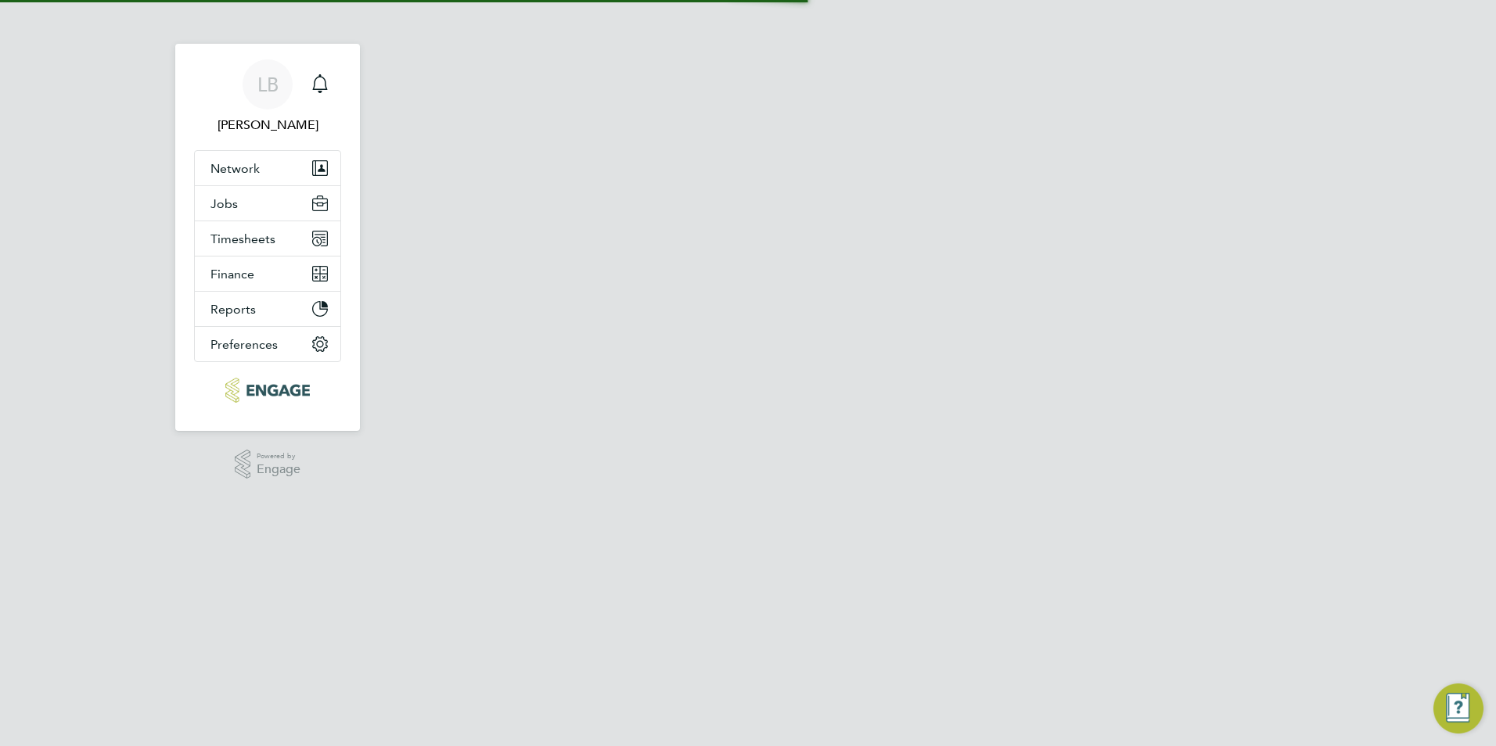 Image resolution: width=1496 pixels, height=746 pixels. Describe the element at coordinates (268, 390) in the screenshot. I see `a: Go to home page` at that location.